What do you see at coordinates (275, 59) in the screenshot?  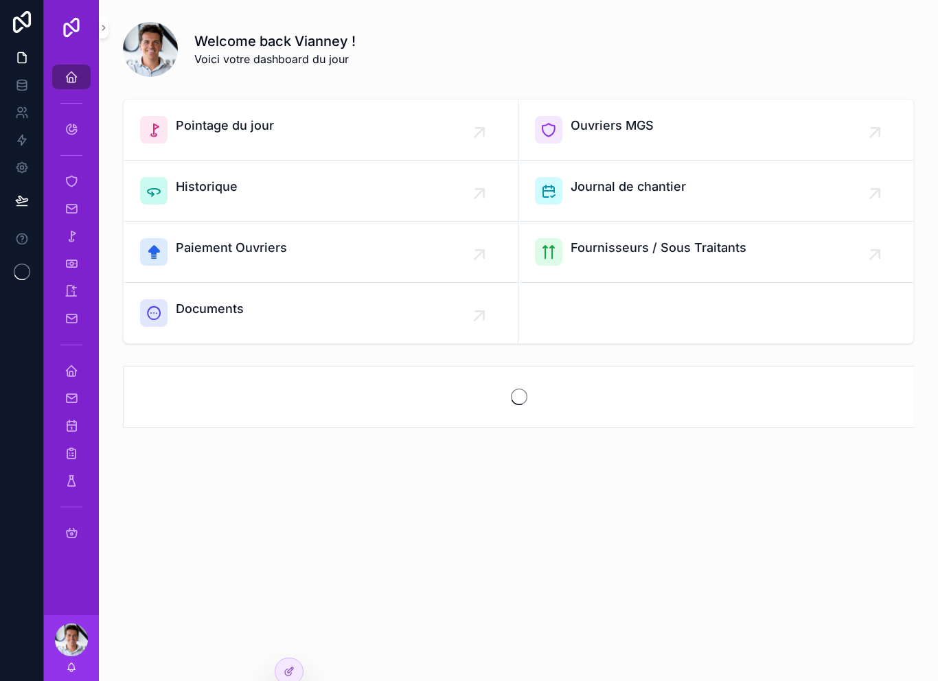 I see `span: Voici votre dashboard du jour` at bounding box center [275, 59].